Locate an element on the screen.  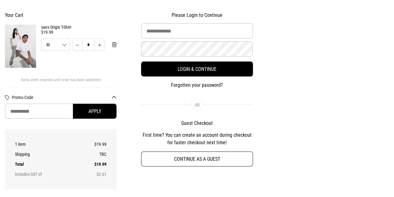
img: sans Origin T-Shirt is located at coordinates (21, 46).